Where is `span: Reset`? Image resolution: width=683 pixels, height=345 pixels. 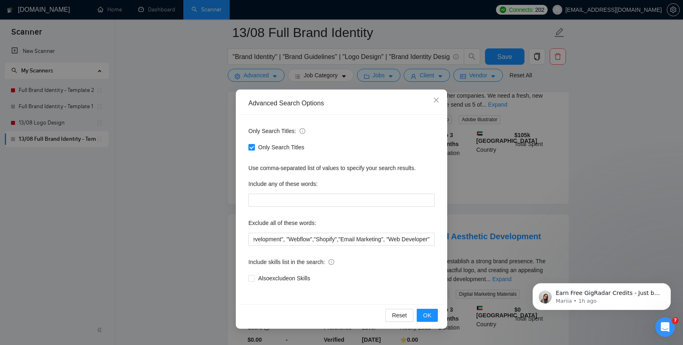
span: Reset is located at coordinates (399, 315).